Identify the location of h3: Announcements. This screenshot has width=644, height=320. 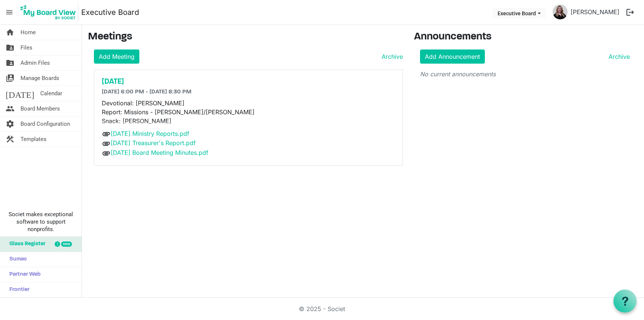
(525, 37).